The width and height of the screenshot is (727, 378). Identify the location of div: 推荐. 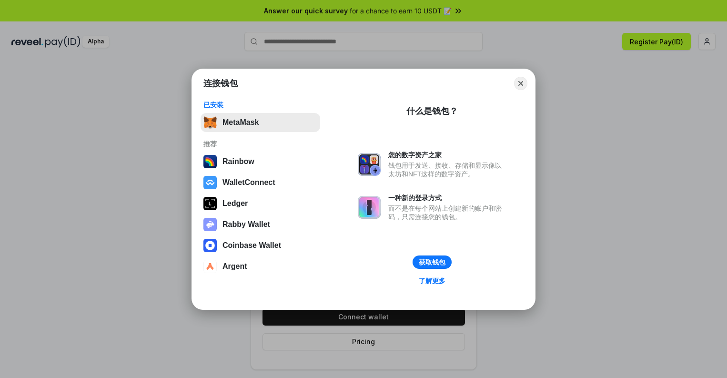
(260, 144).